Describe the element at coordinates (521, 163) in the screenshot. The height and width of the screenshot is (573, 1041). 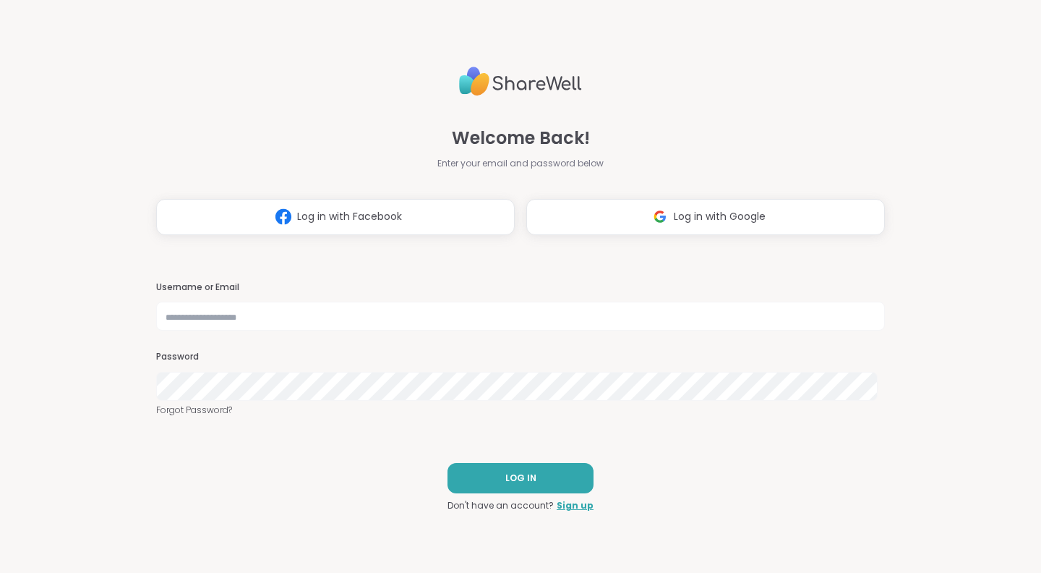
I see `span: Enter your email and password below` at that location.